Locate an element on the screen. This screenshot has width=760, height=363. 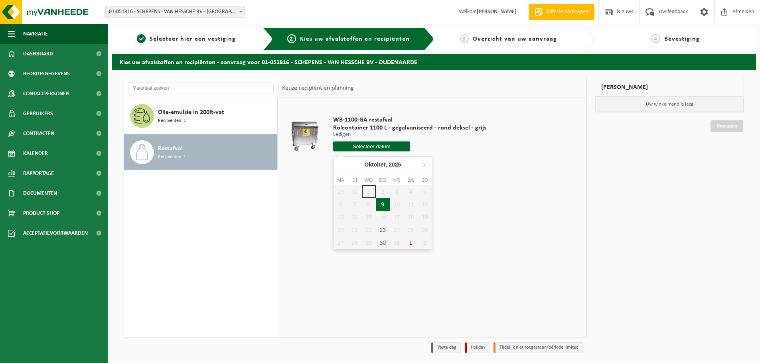
span: Selecteer hier een vestiging is located at coordinates (193, 39).